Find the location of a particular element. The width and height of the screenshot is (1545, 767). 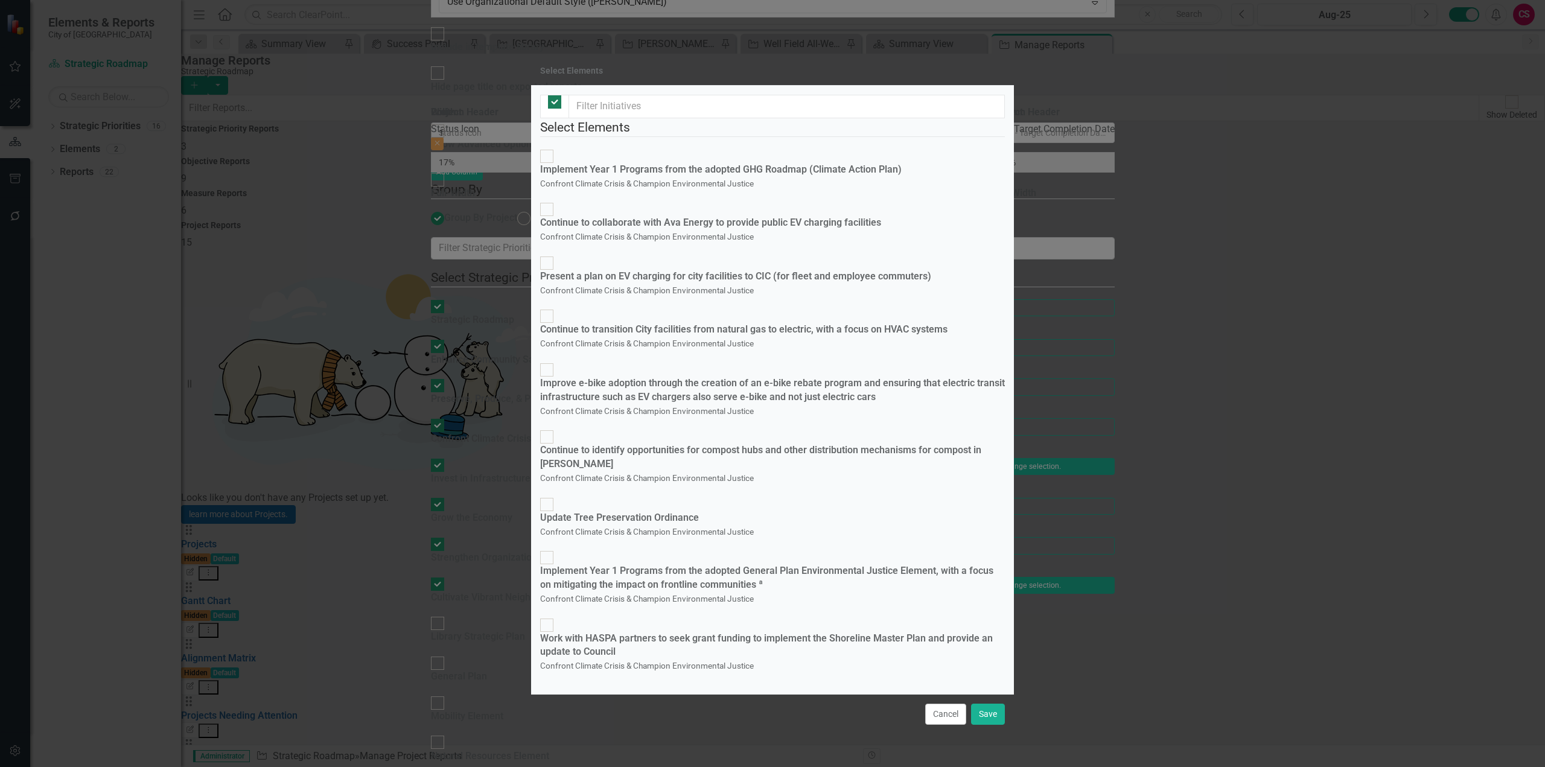

div: Implement Year 1 Programs from the adopted General Plan Environmental Justice Element, with a foc... is located at coordinates (772, 578).